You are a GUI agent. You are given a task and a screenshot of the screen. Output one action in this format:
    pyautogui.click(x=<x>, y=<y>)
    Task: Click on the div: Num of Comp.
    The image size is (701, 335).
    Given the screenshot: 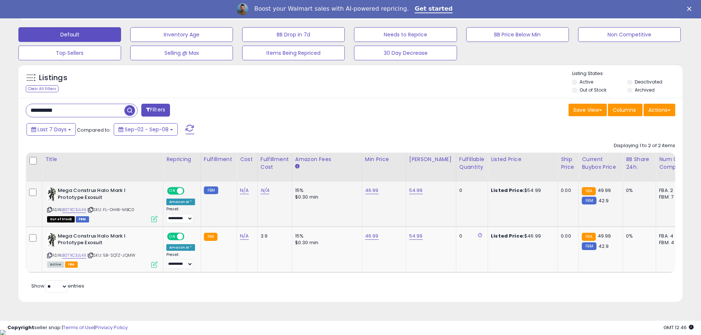 What is the action you would take?
    pyautogui.click(x=672, y=163)
    